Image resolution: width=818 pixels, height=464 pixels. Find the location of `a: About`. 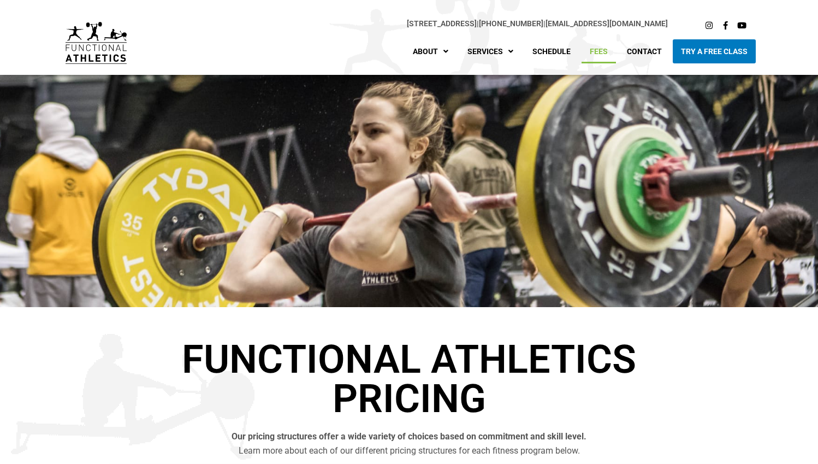

a: About is located at coordinates (430, 51).